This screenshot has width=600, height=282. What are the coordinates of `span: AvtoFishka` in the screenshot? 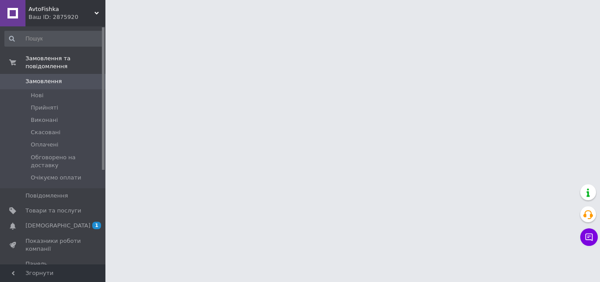 It's located at (61, 9).